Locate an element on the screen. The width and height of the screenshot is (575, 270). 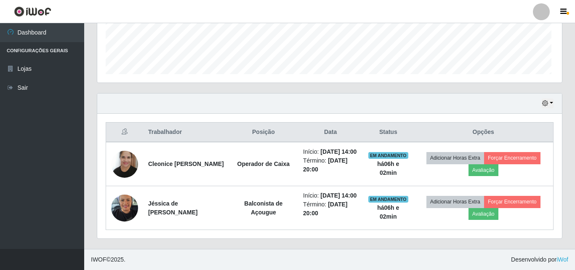
span: Desenvolvido por is located at coordinates (540, 259).